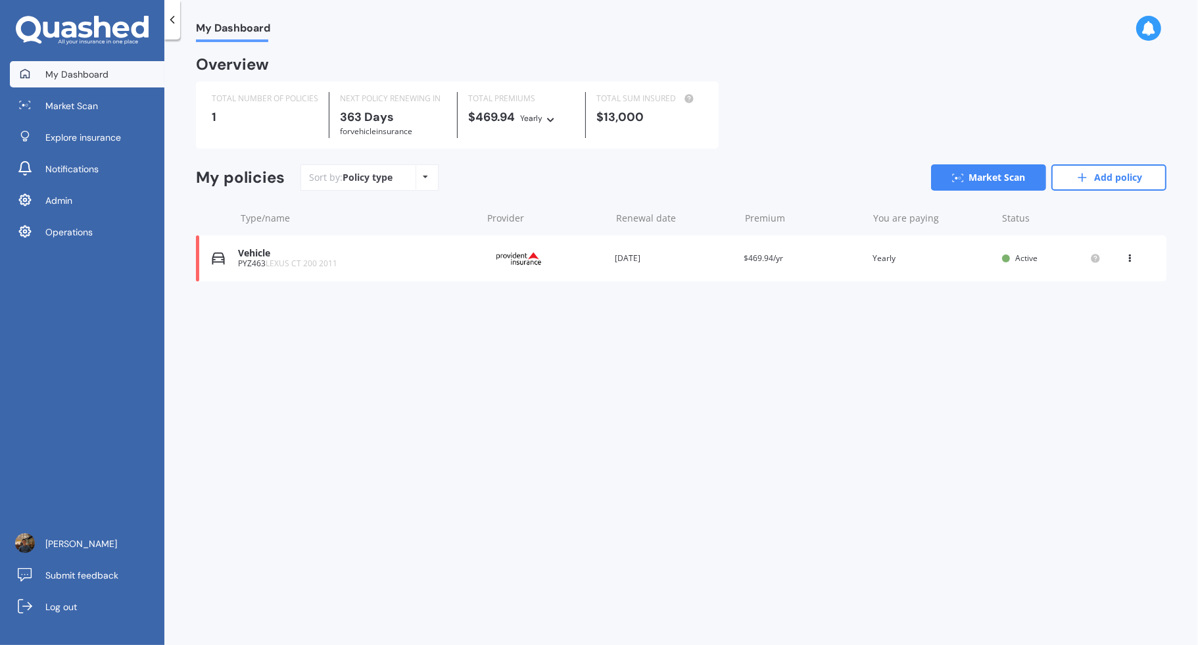 The width and height of the screenshot is (1198, 645). I want to click on a: Operations, so click(87, 232).